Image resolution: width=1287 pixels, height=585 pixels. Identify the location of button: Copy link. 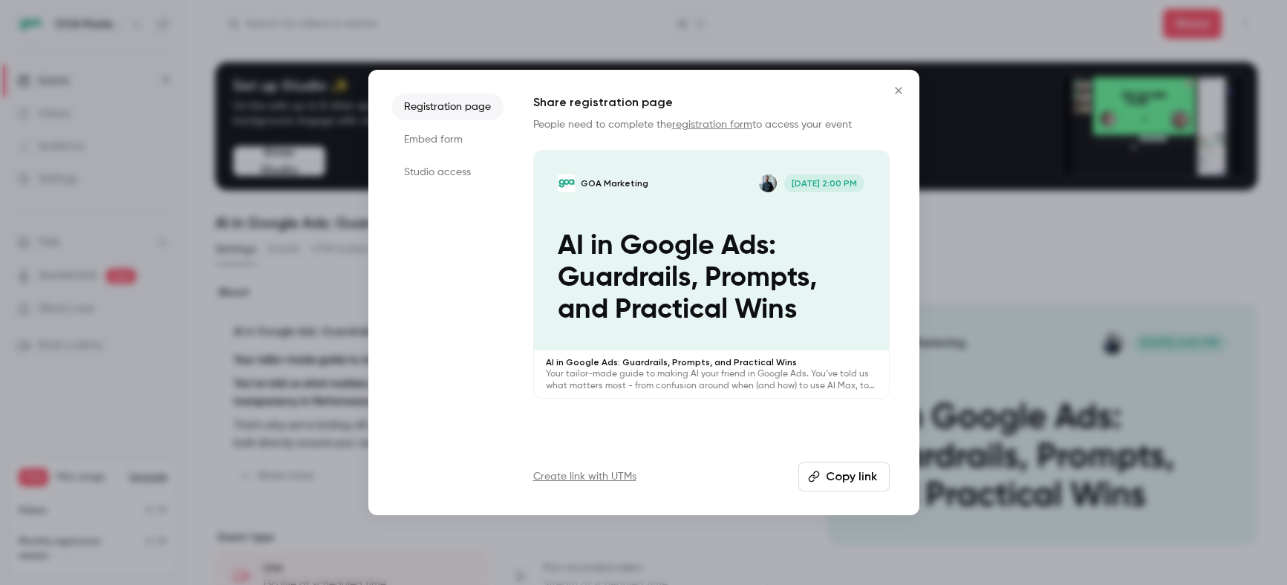
(843, 477).